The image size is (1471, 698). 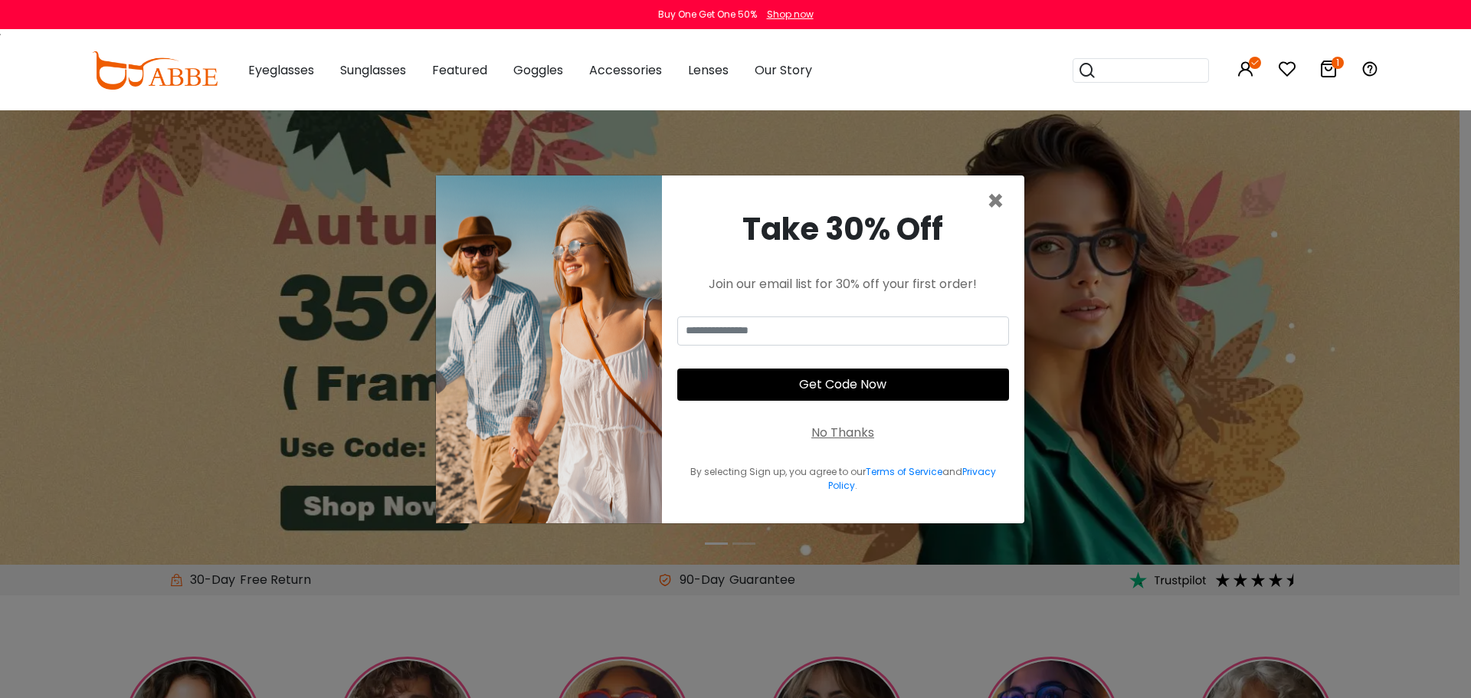 I want to click on a: Privacy Policy, so click(x=912, y=478).